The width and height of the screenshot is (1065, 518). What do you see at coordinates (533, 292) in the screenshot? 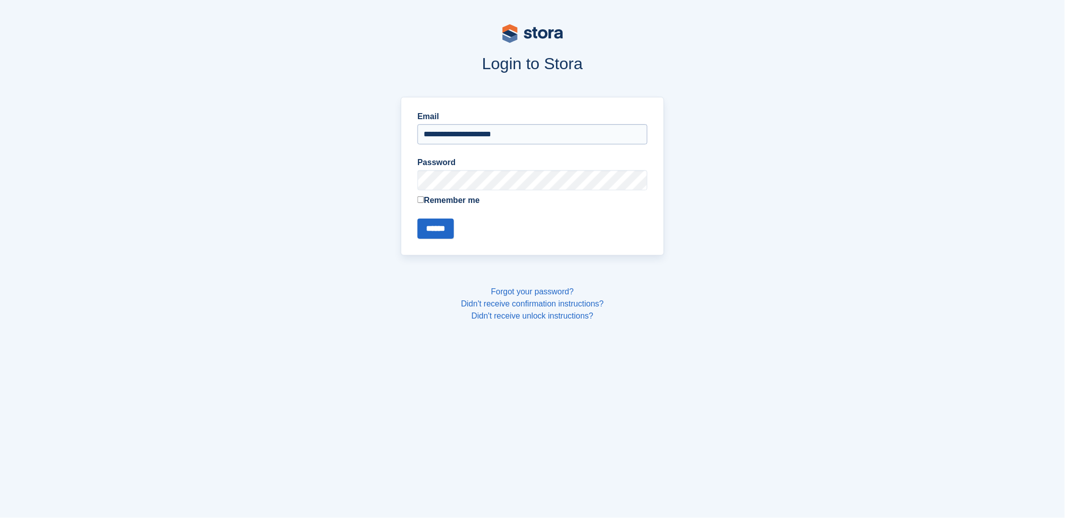
I see `a: Forgot your password?` at bounding box center [533, 292].